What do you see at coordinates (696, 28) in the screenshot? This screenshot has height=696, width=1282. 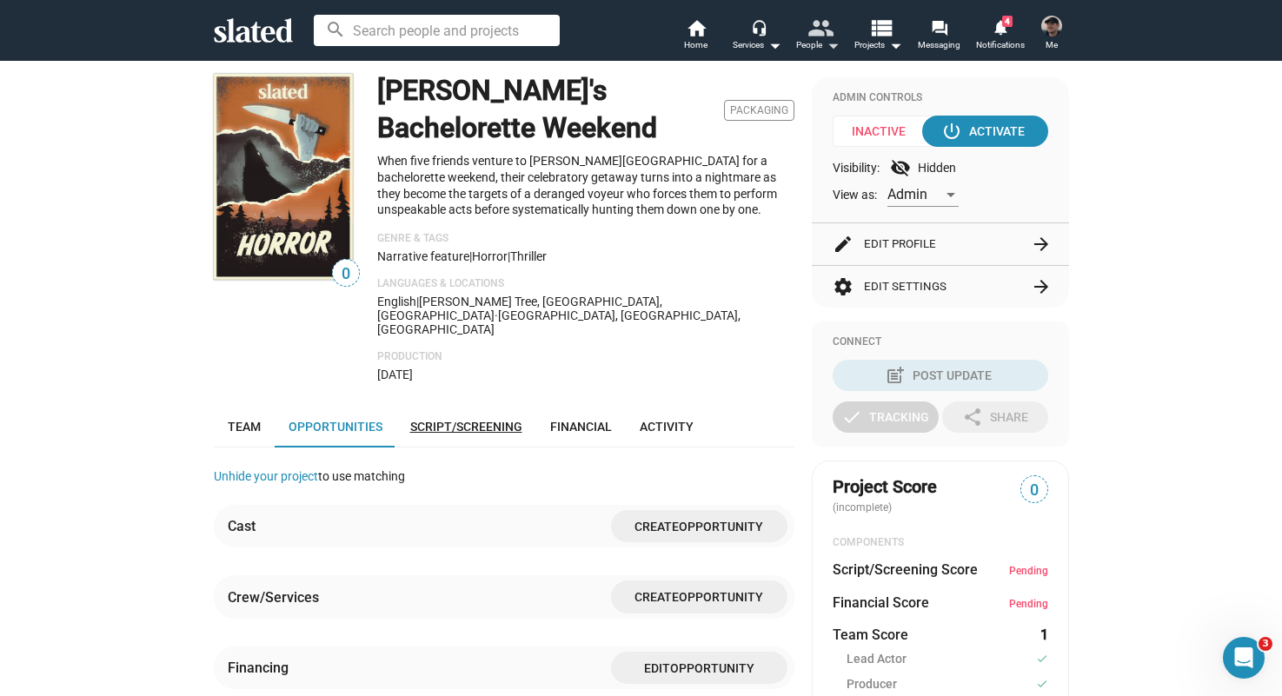 I see `mat-icon: home` at bounding box center [696, 28].